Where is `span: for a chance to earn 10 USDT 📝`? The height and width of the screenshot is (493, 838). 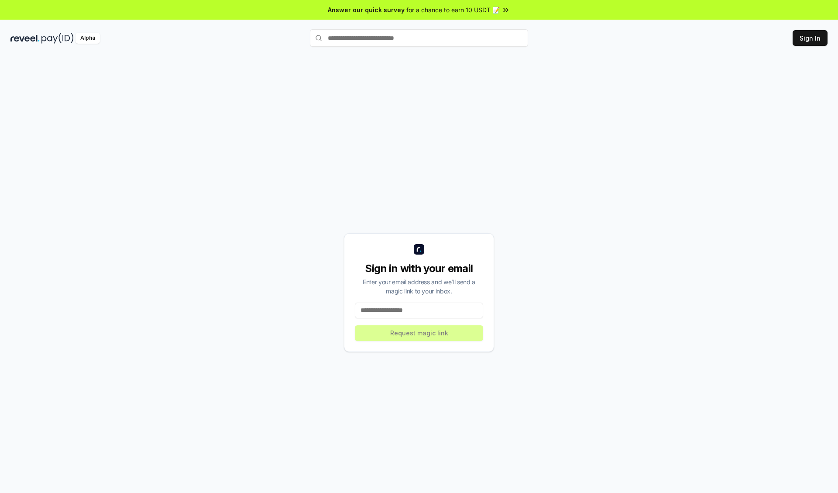
span: for a chance to earn 10 USDT 📝 is located at coordinates (453, 10).